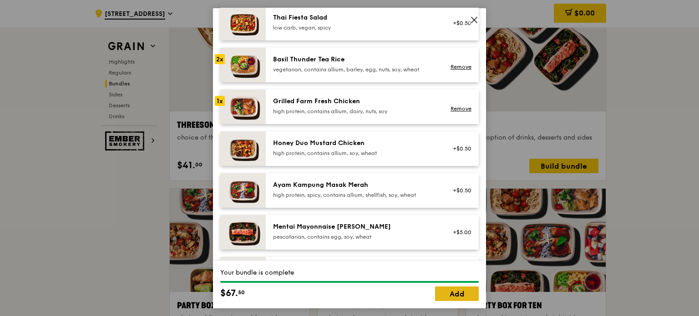 The image size is (699, 316). Describe the element at coordinates (220, 101) in the screenshot. I see `div: 1x` at that location.